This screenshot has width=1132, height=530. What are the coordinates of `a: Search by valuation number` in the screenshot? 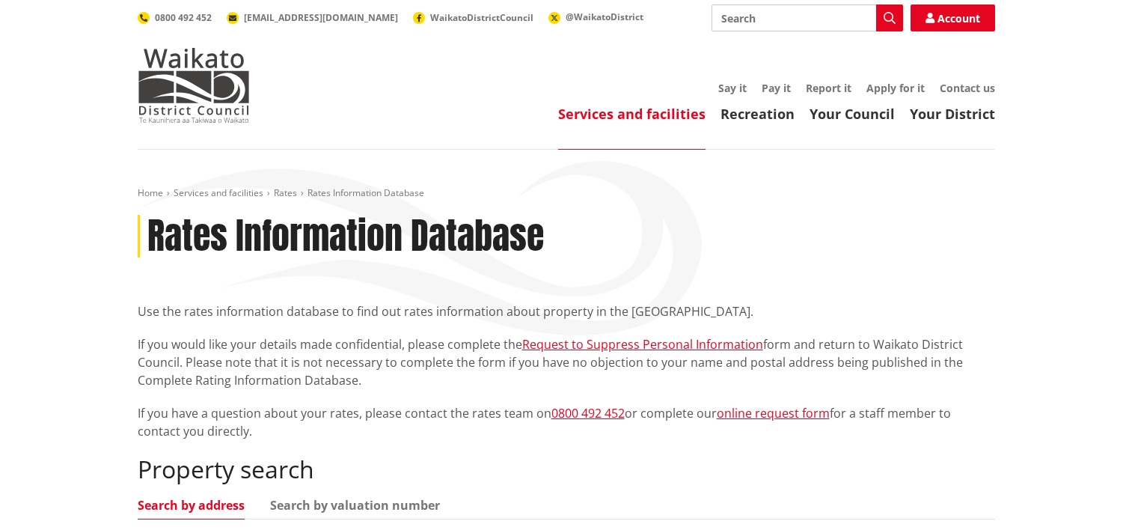 It's located at (355, 505).